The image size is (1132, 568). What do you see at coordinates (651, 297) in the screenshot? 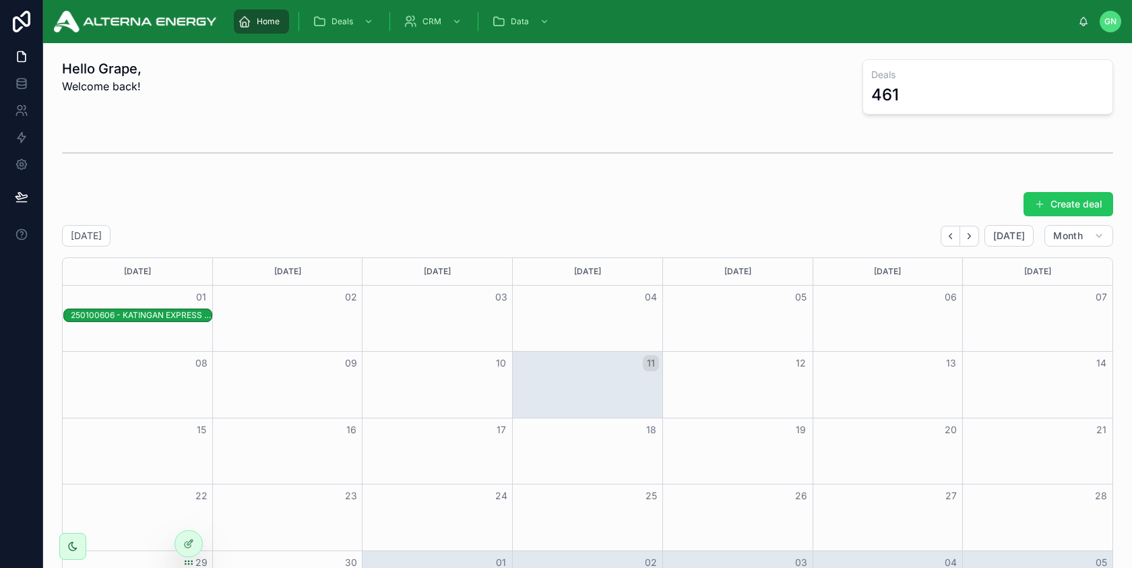
I see `button: 04` at bounding box center [651, 297].